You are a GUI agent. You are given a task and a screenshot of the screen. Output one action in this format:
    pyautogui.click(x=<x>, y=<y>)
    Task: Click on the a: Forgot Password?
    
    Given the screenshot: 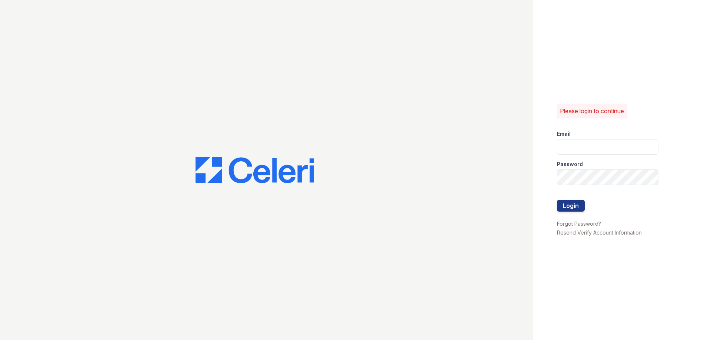 What is the action you would take?
    pyautogui.click(x=579, y=224)
    